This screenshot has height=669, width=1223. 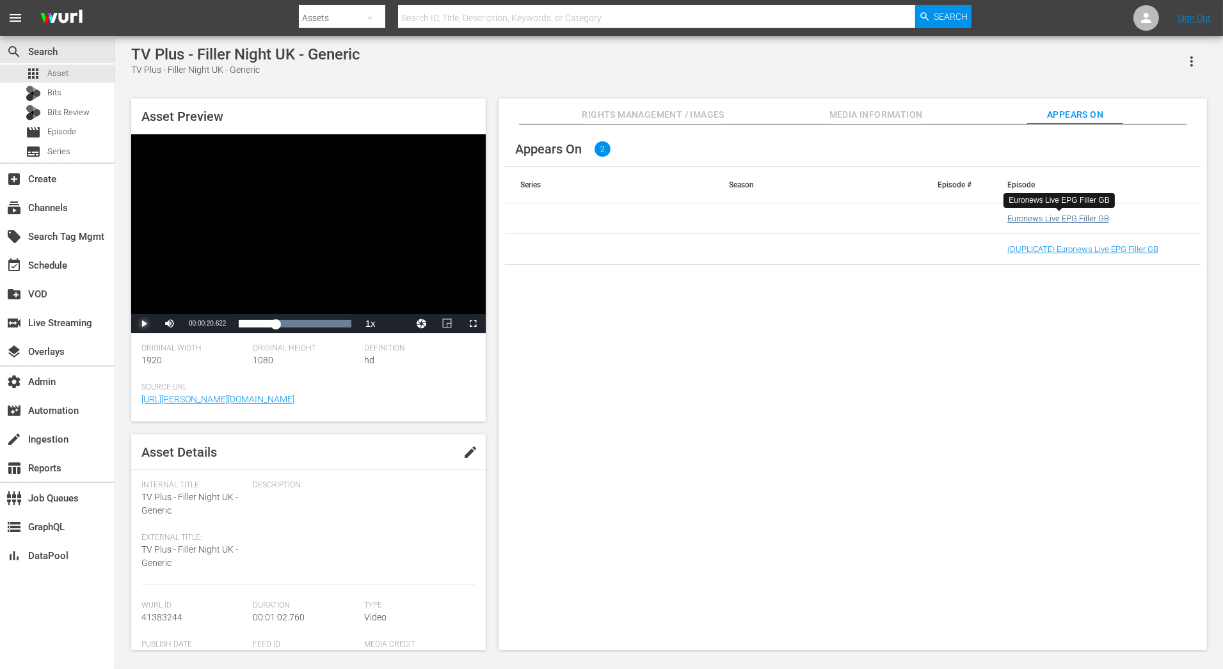 What do you see at coordinates (15, 18) in the screenshot?
I see `span: menu` at bounding box center [15, 18].